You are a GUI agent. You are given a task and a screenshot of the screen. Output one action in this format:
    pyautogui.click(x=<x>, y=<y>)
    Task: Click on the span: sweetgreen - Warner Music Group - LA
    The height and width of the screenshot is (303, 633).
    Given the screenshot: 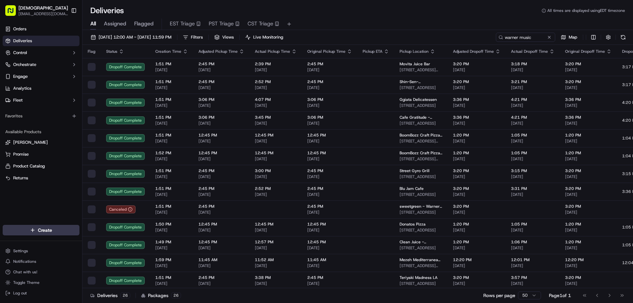 What is the action you would take?
    pyautogui.click(x=421, y=206)
    